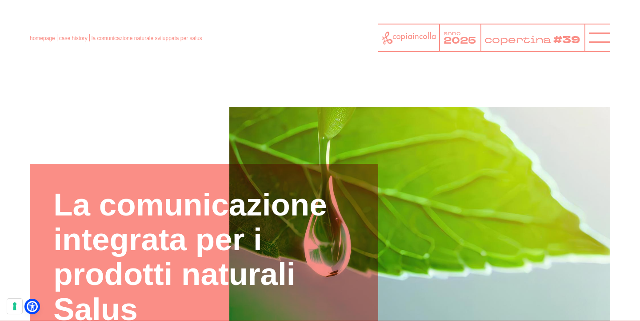 This screenshot has height=321, width=640. I want to click on tspan: 2025, so click(460, 40).